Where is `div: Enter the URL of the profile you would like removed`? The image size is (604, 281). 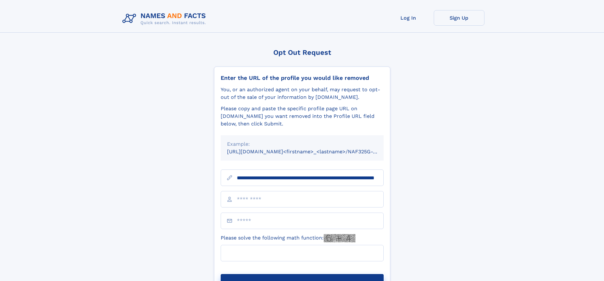 div: Enter the URL of the profile you would like removed is located at coordinates (302, 78).